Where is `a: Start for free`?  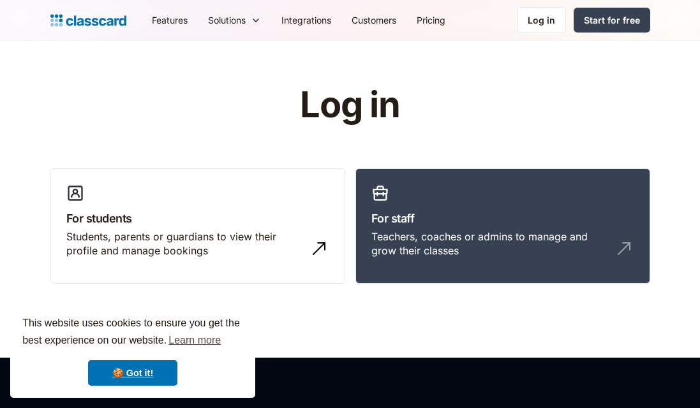 a: Start for free is located at coordinates (612, 20).